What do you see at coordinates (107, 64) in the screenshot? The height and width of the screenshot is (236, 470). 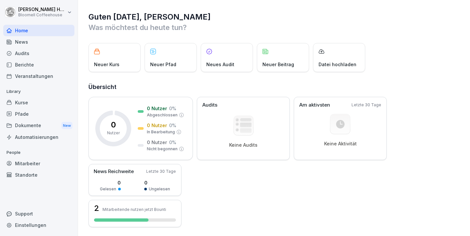 I see `p: Neuer Kurs` at bounding box center [107, 64].